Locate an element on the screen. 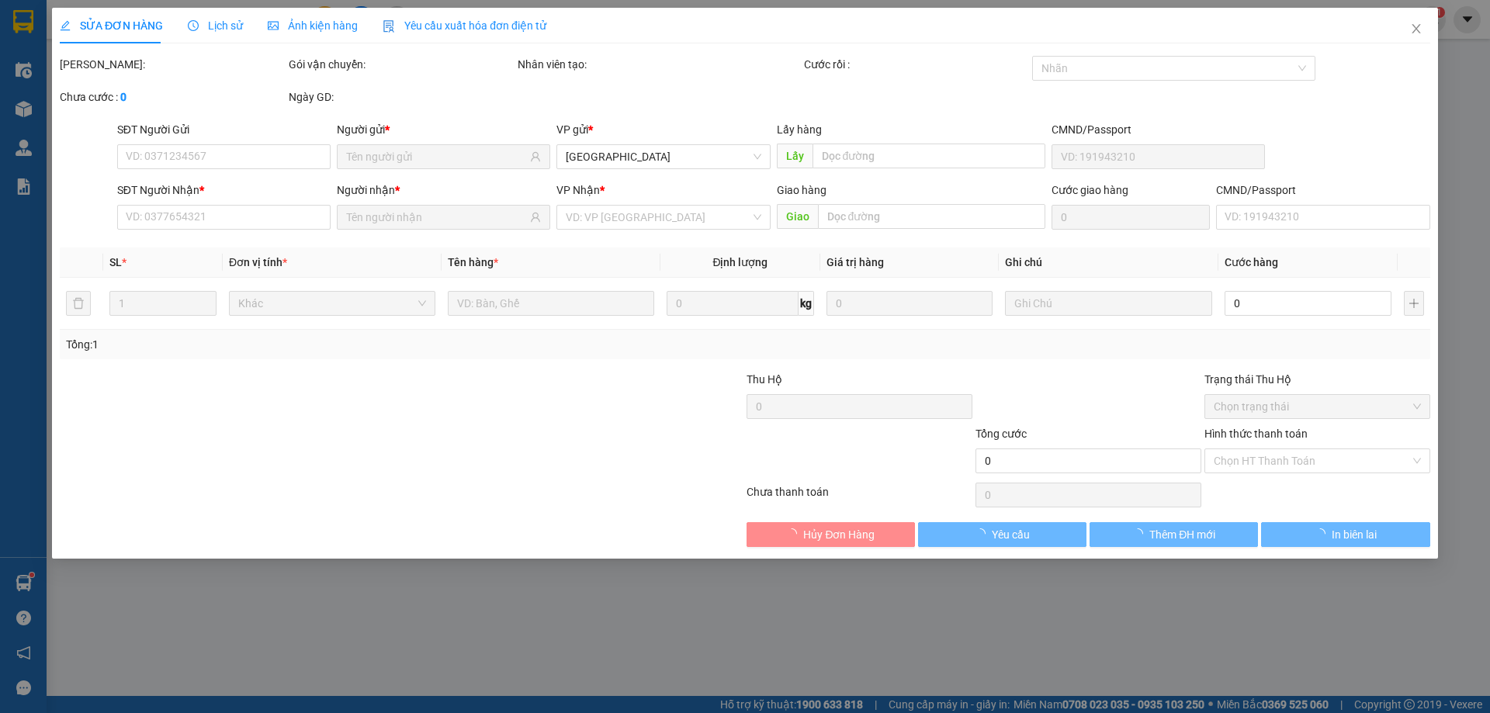 The width and height of the screenshot is (1490, 713). span: Tân Châu is located at coordinates (664, 157).